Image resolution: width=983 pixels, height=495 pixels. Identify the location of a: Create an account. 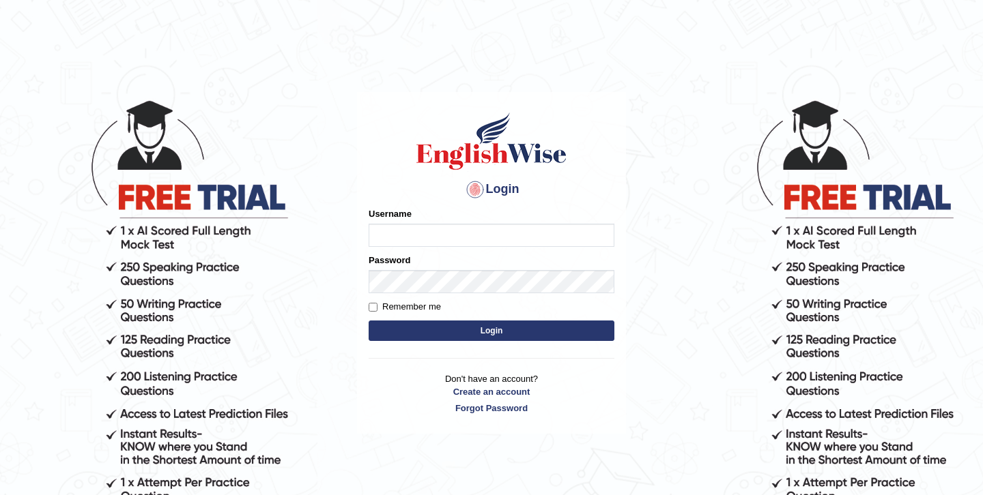
(491, 392).